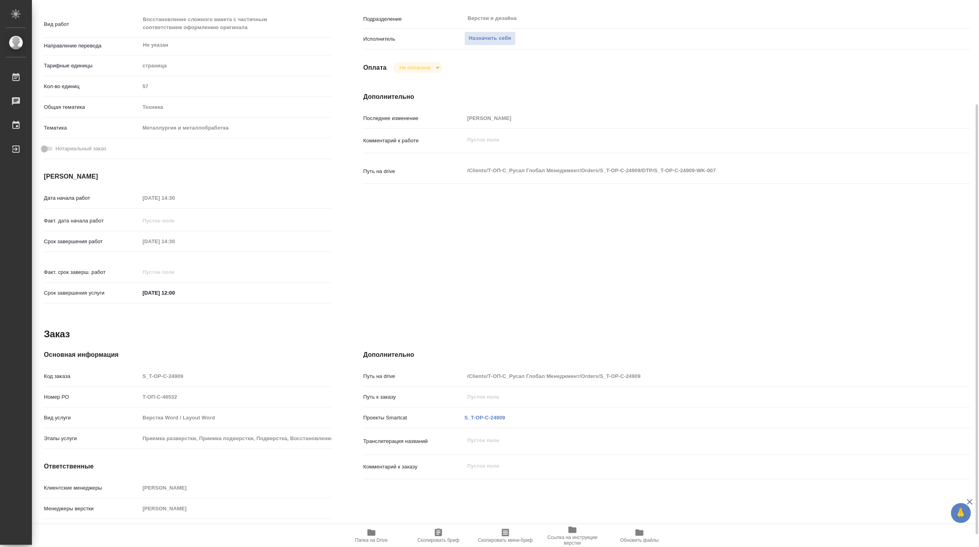 The image size is (979, 547). Describe the element at coordinates (174, 293) in the screenshot. I see `input: ✎ Введи что-нибудь` at that location.